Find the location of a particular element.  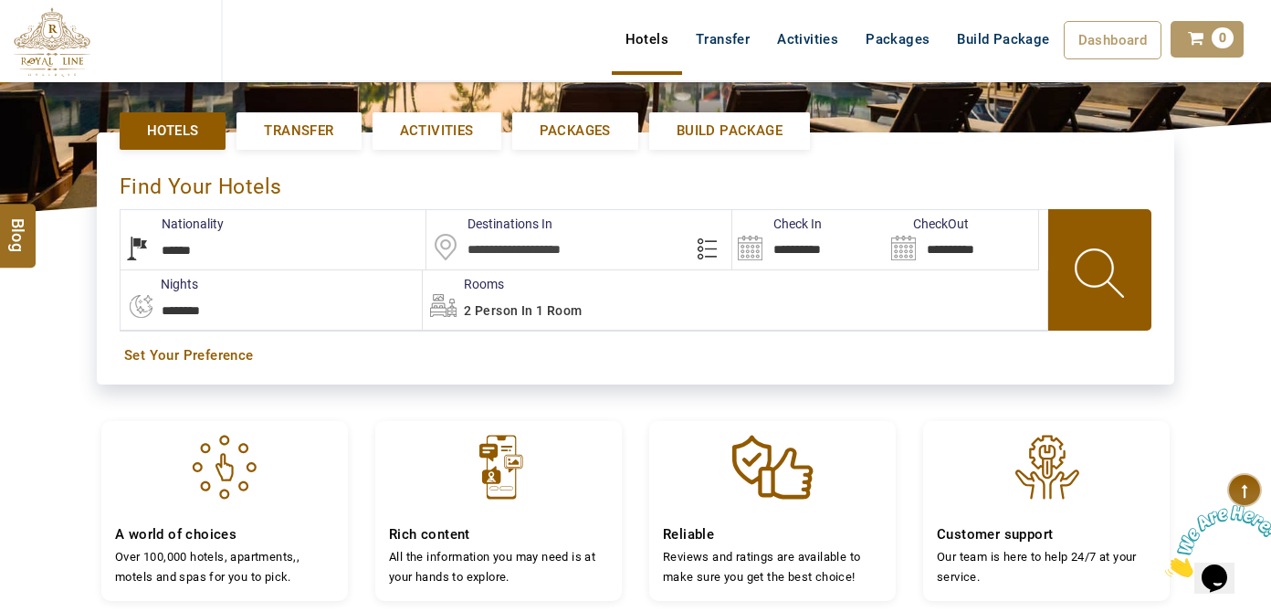

h4: A world of choices is located at coordinates (225, 534).